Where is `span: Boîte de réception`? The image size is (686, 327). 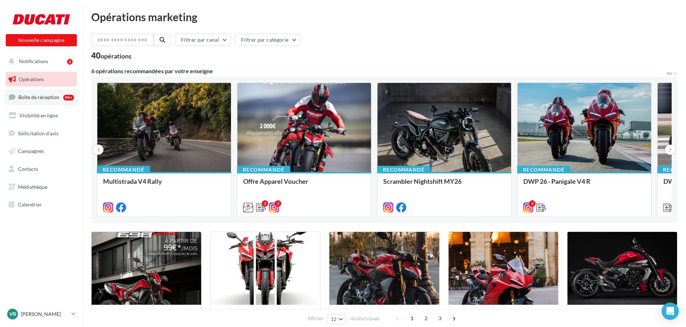
span: Boîte de réception is located at coordinates (39, 97).